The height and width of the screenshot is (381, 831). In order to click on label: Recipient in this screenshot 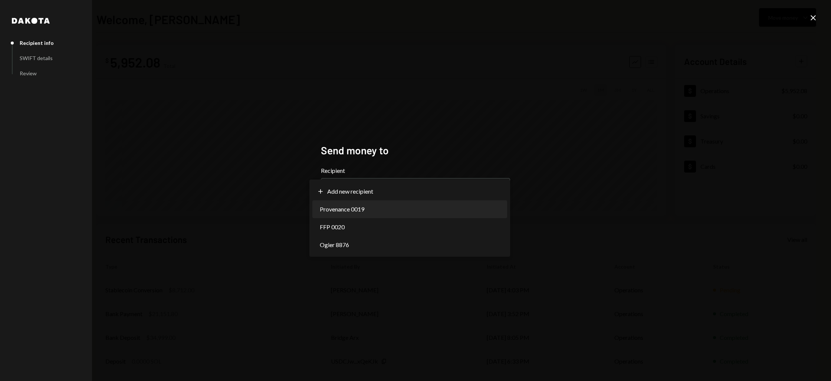, I will do `click(415, 171)`.